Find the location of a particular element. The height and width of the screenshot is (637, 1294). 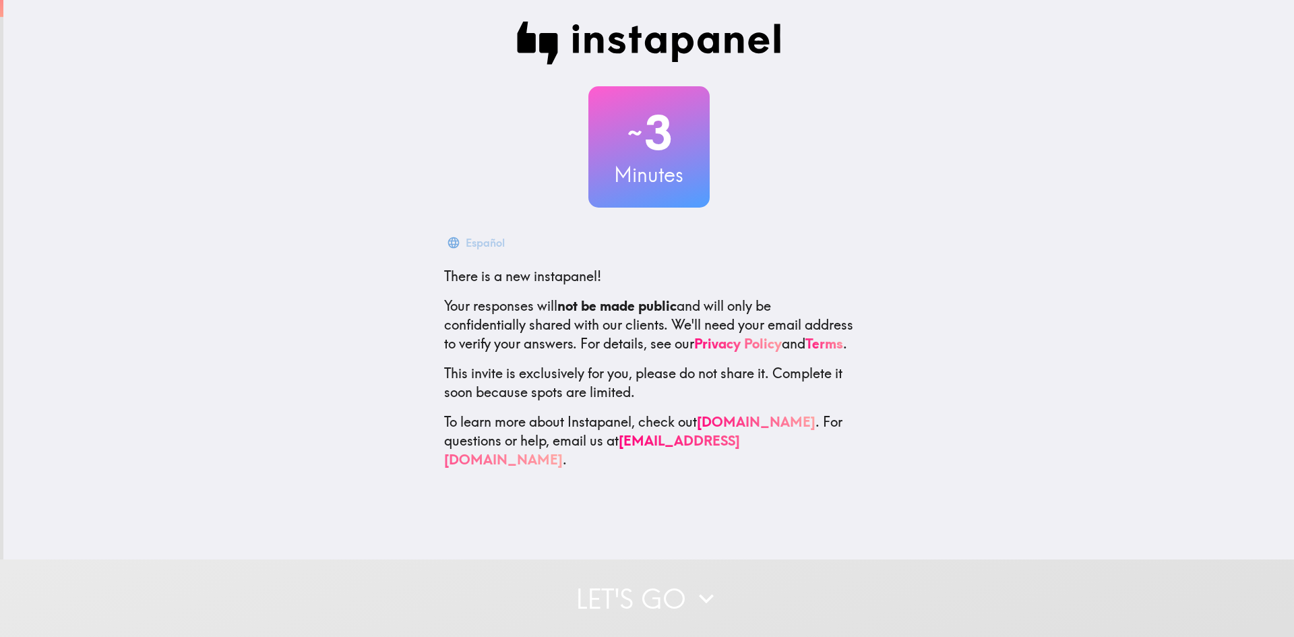

button: Español is located at coordinates (477, 243).